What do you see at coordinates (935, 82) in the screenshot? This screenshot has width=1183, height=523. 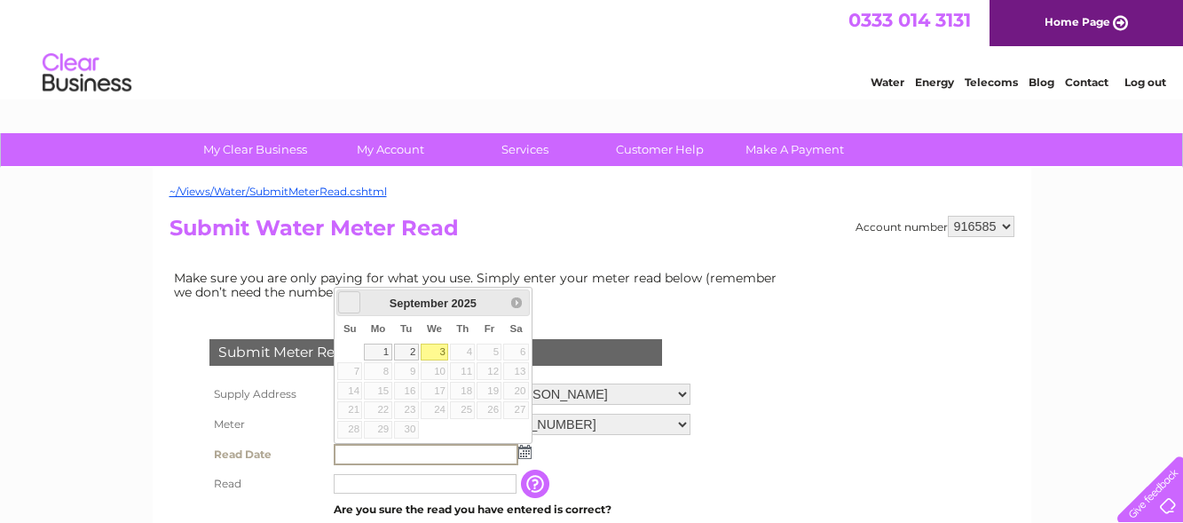 I see `a: Energy` at bounding box center [935, 82].